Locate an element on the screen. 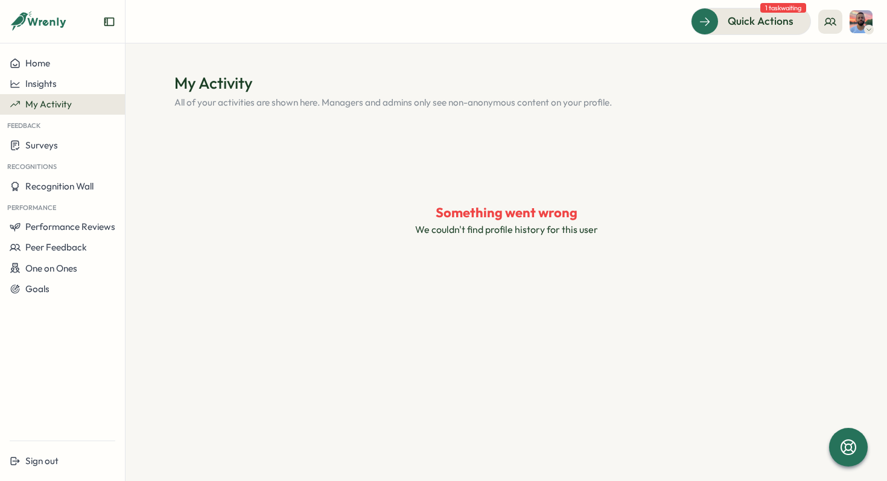  span: Home is located at coordinates (37, 63).